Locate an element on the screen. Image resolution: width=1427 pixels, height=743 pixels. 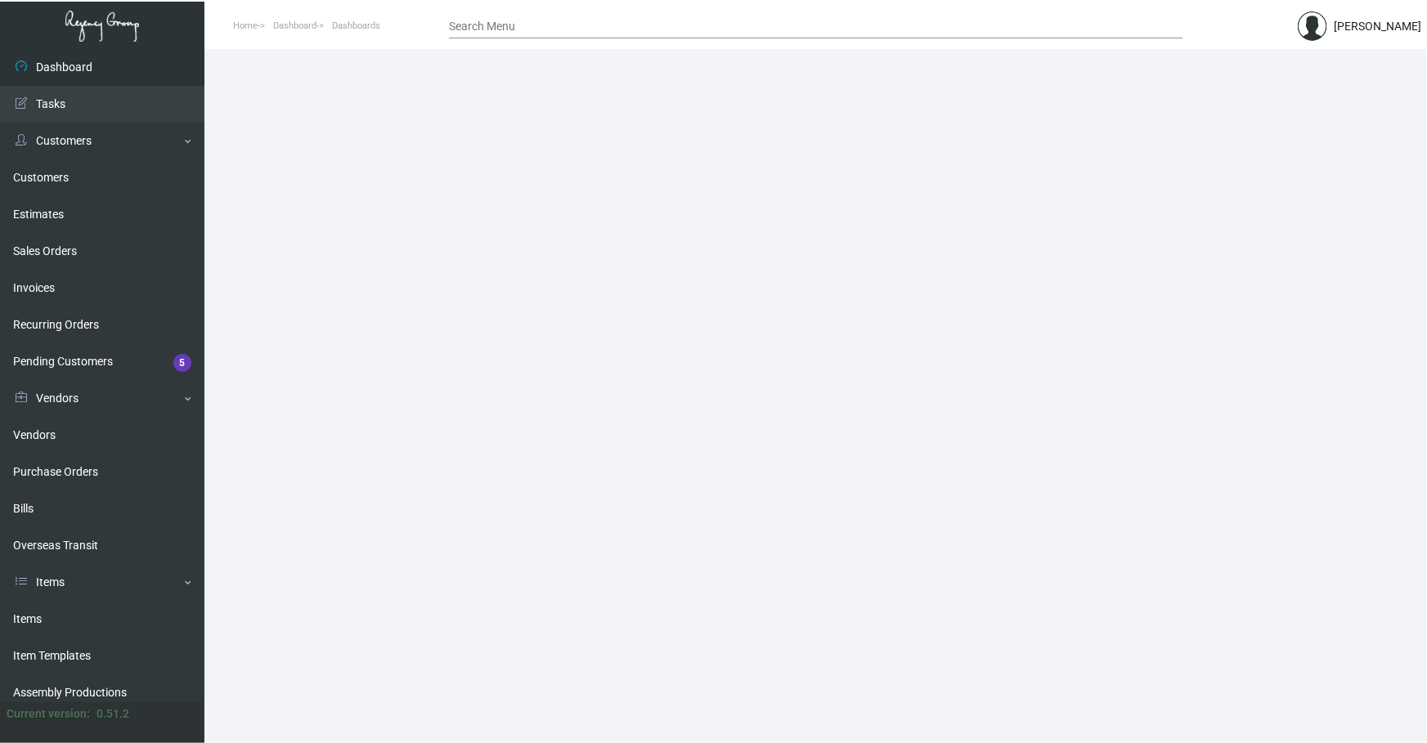
div: 0.51.2 is located at coordinates (113, 714).